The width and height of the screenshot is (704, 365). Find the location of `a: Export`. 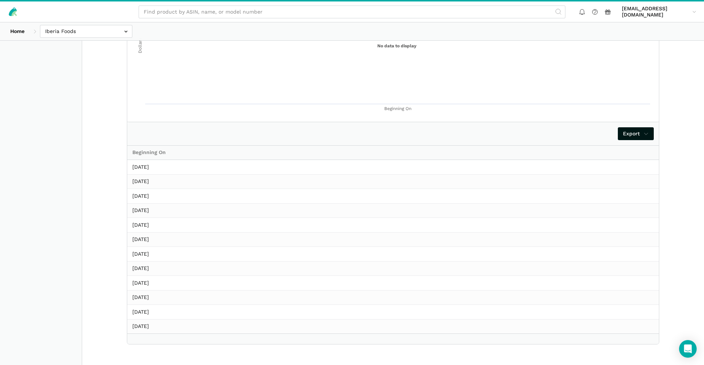

a: Export is located at coordinates (636, 133).